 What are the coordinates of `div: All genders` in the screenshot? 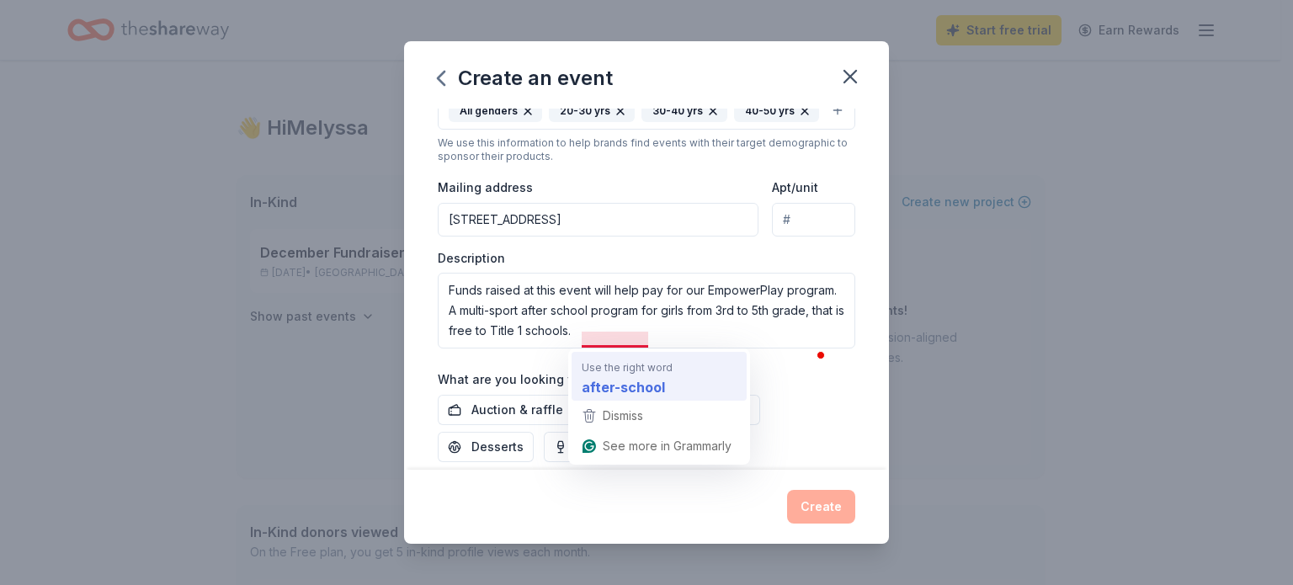 It's located at (495, 111).